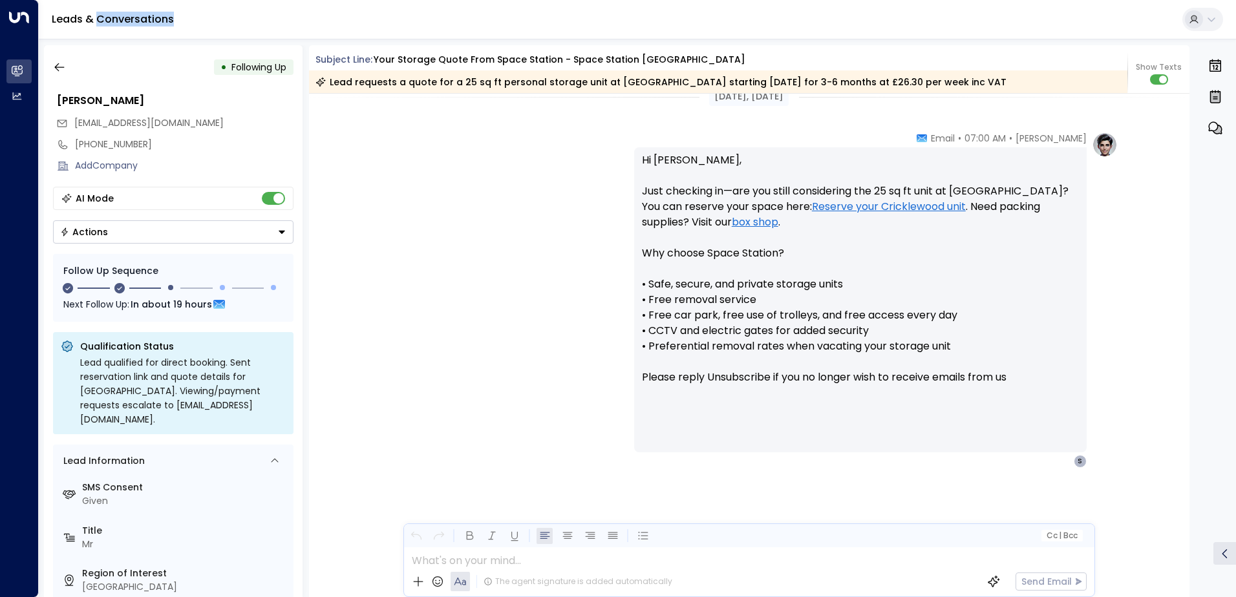 This screenshot has height=597, width=1236. What do you see at coordinates (185, 501) in the screenshot?
I see `div: Given` at bounding box center [185, 501].